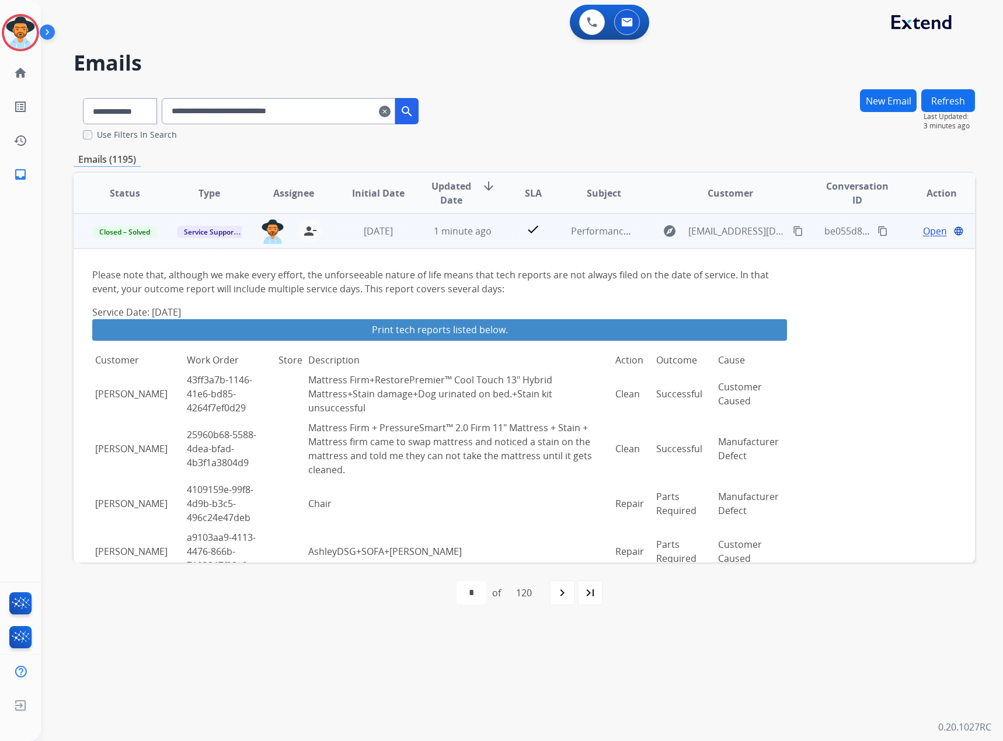  I want to click on a: 43ff3a7b-1146-41e6-bd85-4264f7ef0d29, so click(219, 394).